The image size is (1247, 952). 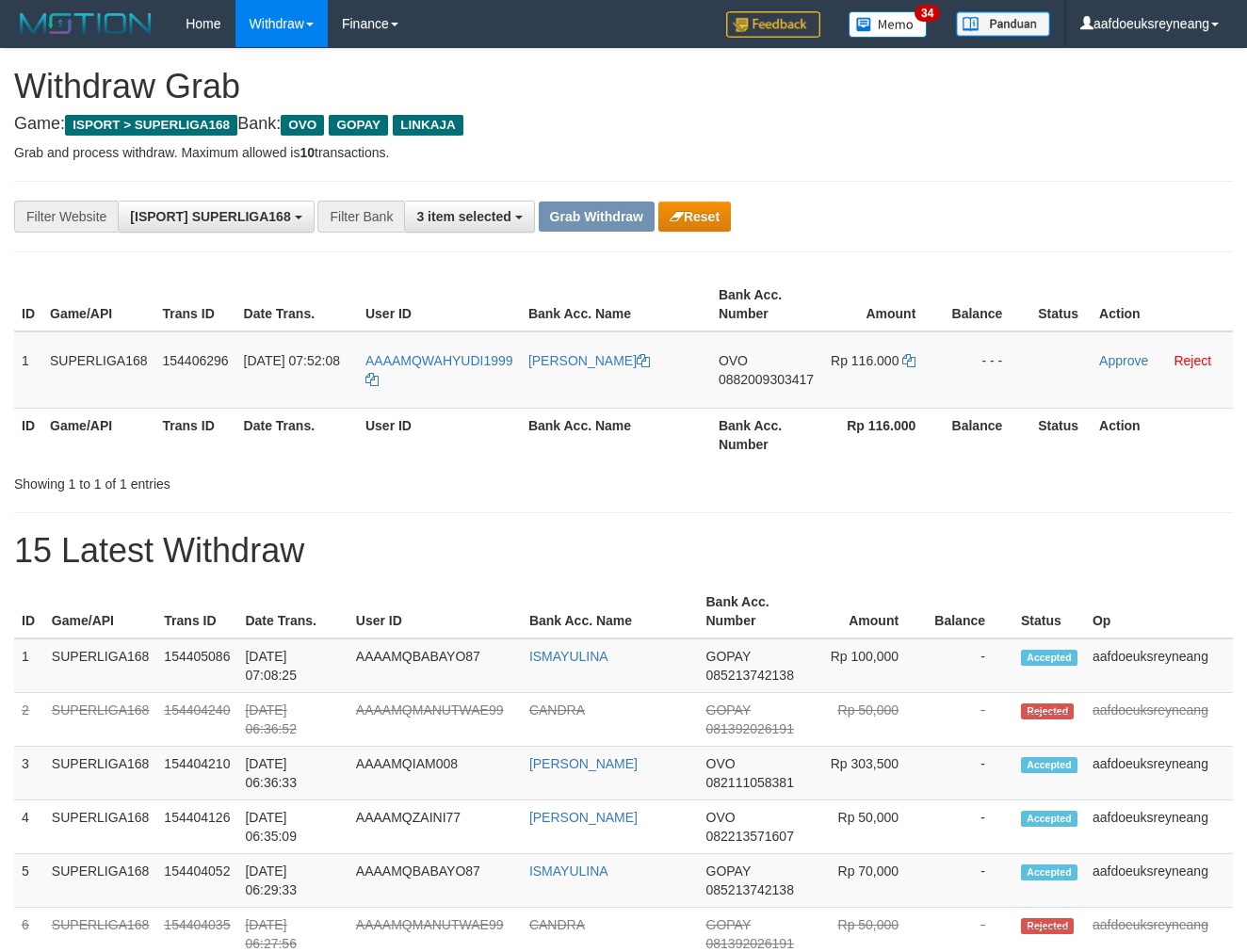 I want to click on img: Button%20Memo.svg, so click(x=888, y=24).